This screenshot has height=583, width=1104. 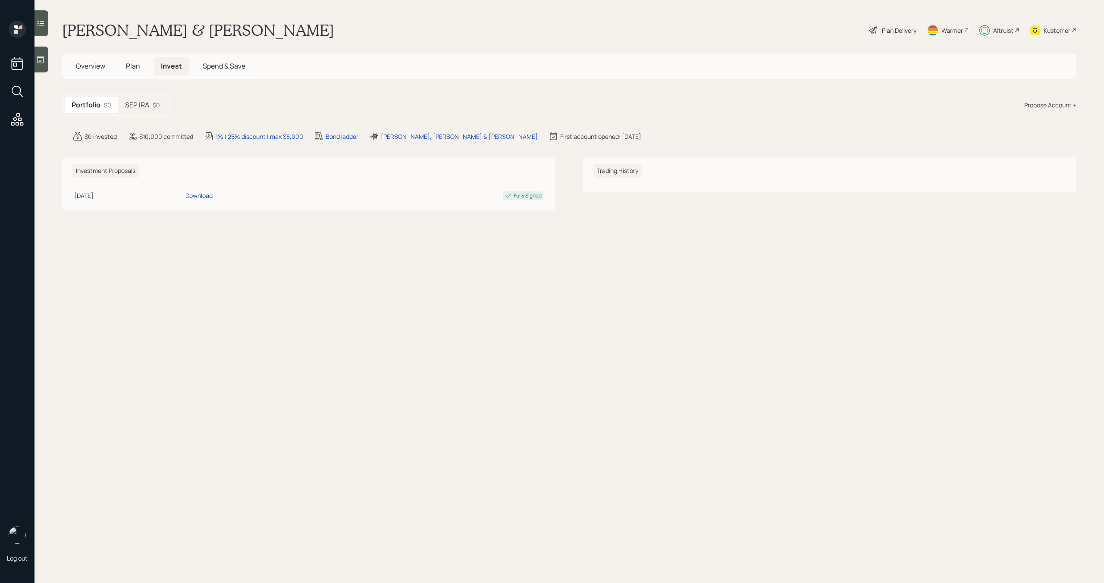 What do you see at coordinates (224, 66) in the screenshot?
I see `span: Spend & Save` at bounding box center [224, 66].